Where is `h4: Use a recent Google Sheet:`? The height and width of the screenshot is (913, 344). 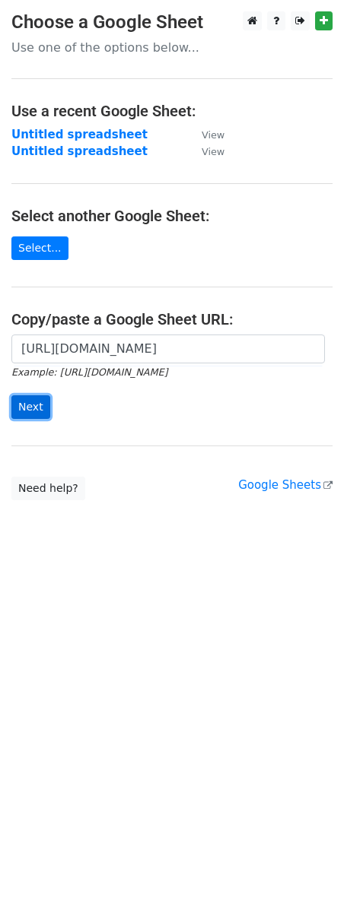 h4: Use a recent Google Sheet: is located at coordinates (172, 111).